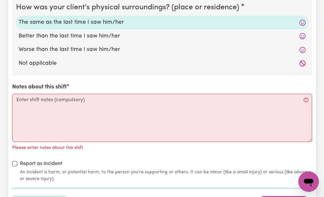  Describe the element at coordinates (162, 36) in the screenshot. I see `label: Better than the last time I saw him/her` at that location.